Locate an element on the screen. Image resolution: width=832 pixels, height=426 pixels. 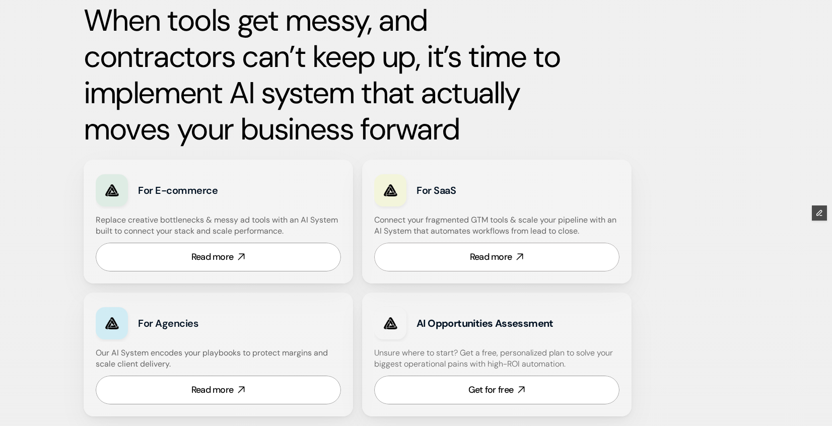
a: Get for free is located at coordinates (496, 390).